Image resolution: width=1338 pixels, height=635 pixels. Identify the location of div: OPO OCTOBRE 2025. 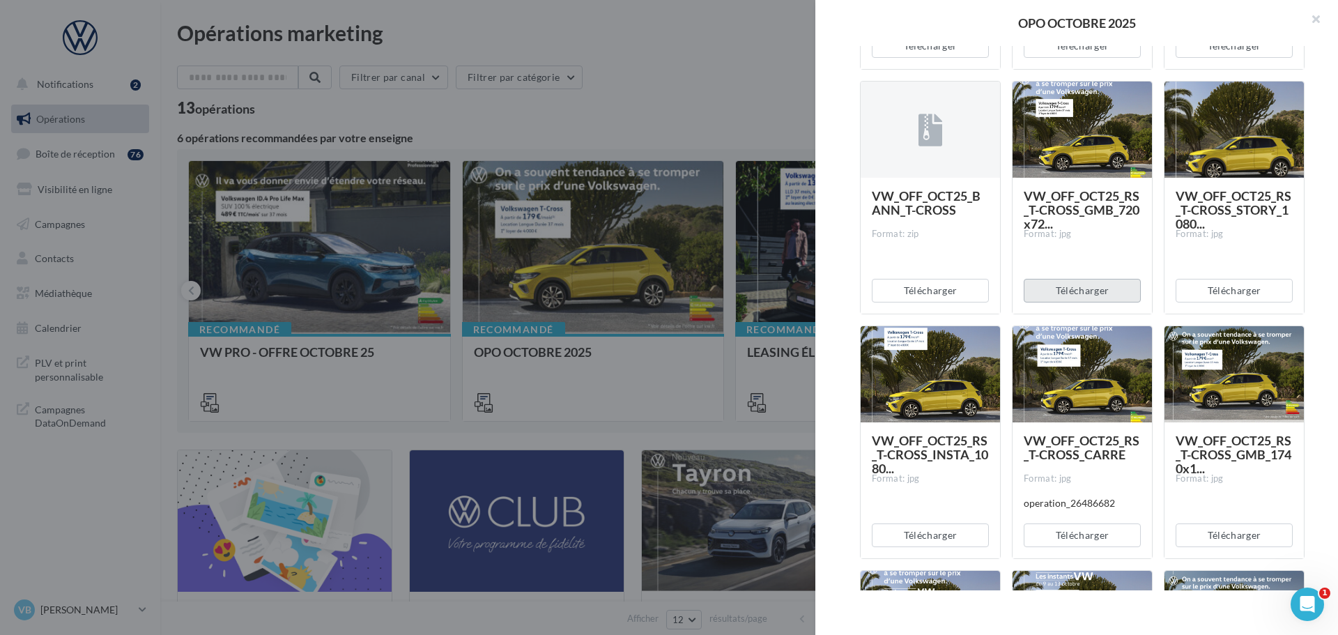
(1077, 23).